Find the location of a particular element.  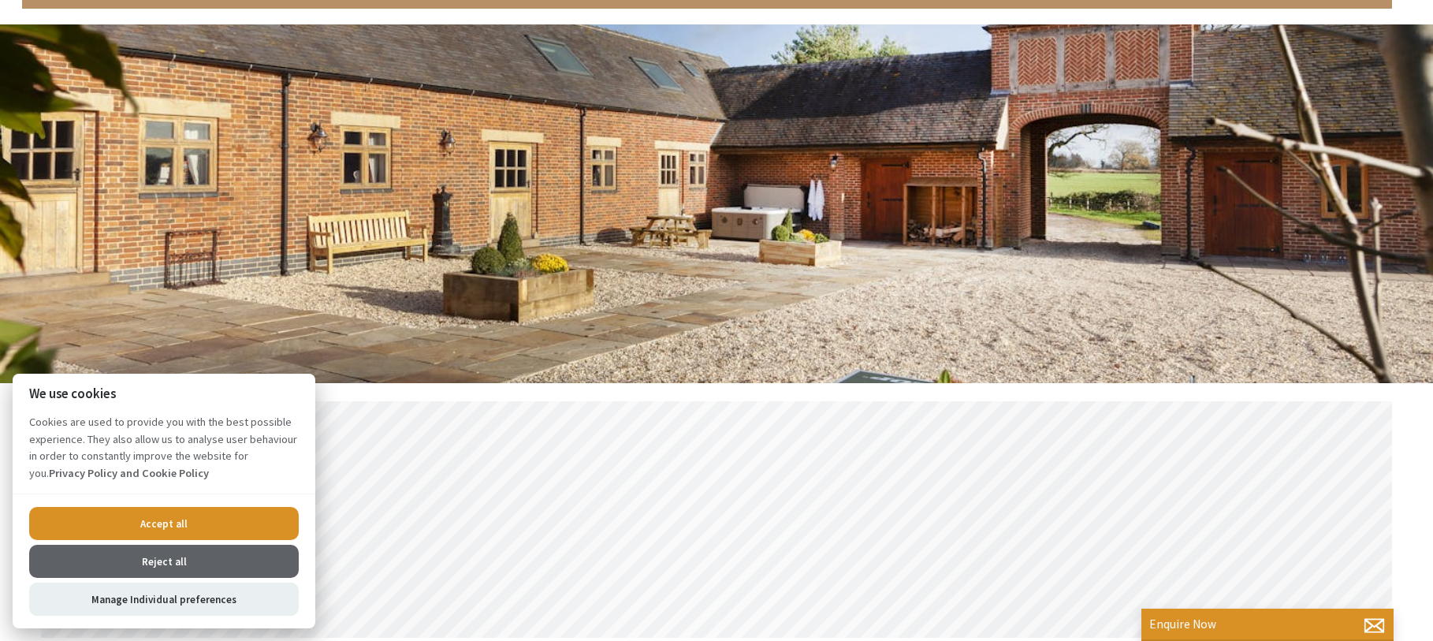

a: Privacy Policy and Cookie Policy is located at coordinates (129, 473).